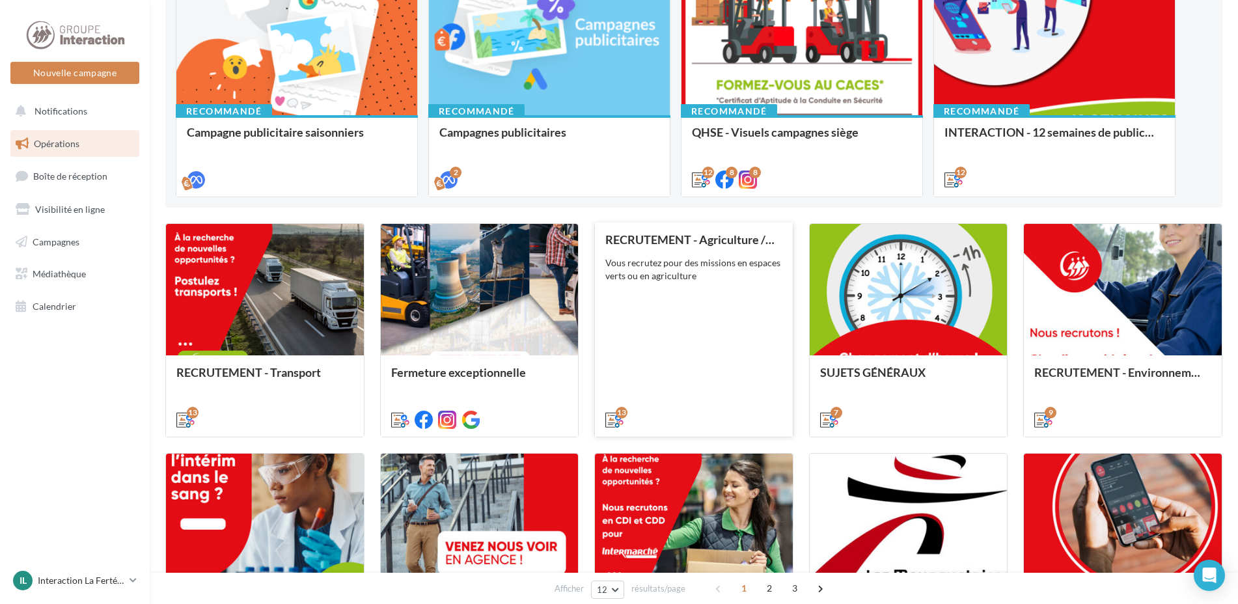 This screenshot has width=1238, height=604. I want to click on span: Opérations, so click(57, 143).